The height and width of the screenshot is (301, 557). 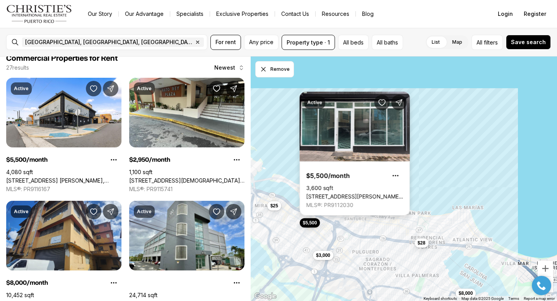 I want to click on button: $25, so click(x=274, y=206).